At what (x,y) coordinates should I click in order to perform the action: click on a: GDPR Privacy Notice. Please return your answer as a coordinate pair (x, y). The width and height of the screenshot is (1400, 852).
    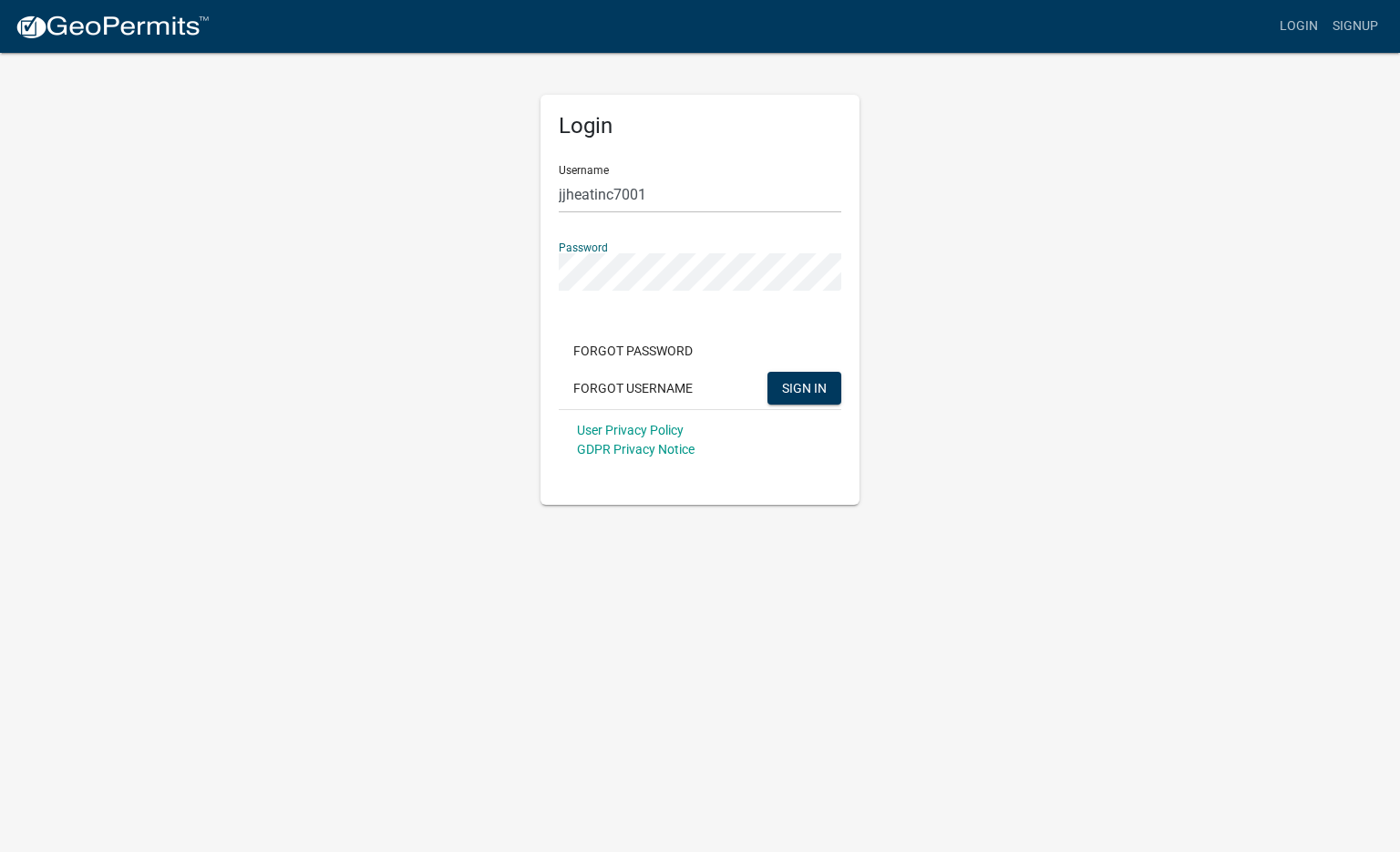
    Looking at the image, I should click on (635, 449).